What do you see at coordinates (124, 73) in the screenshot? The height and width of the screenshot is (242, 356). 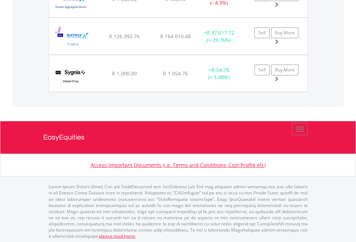 I see `span: R 1 000.00` at bounding box center [124, 73].